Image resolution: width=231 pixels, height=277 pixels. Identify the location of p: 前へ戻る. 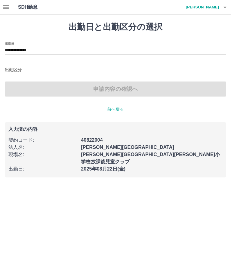
(115, 109).